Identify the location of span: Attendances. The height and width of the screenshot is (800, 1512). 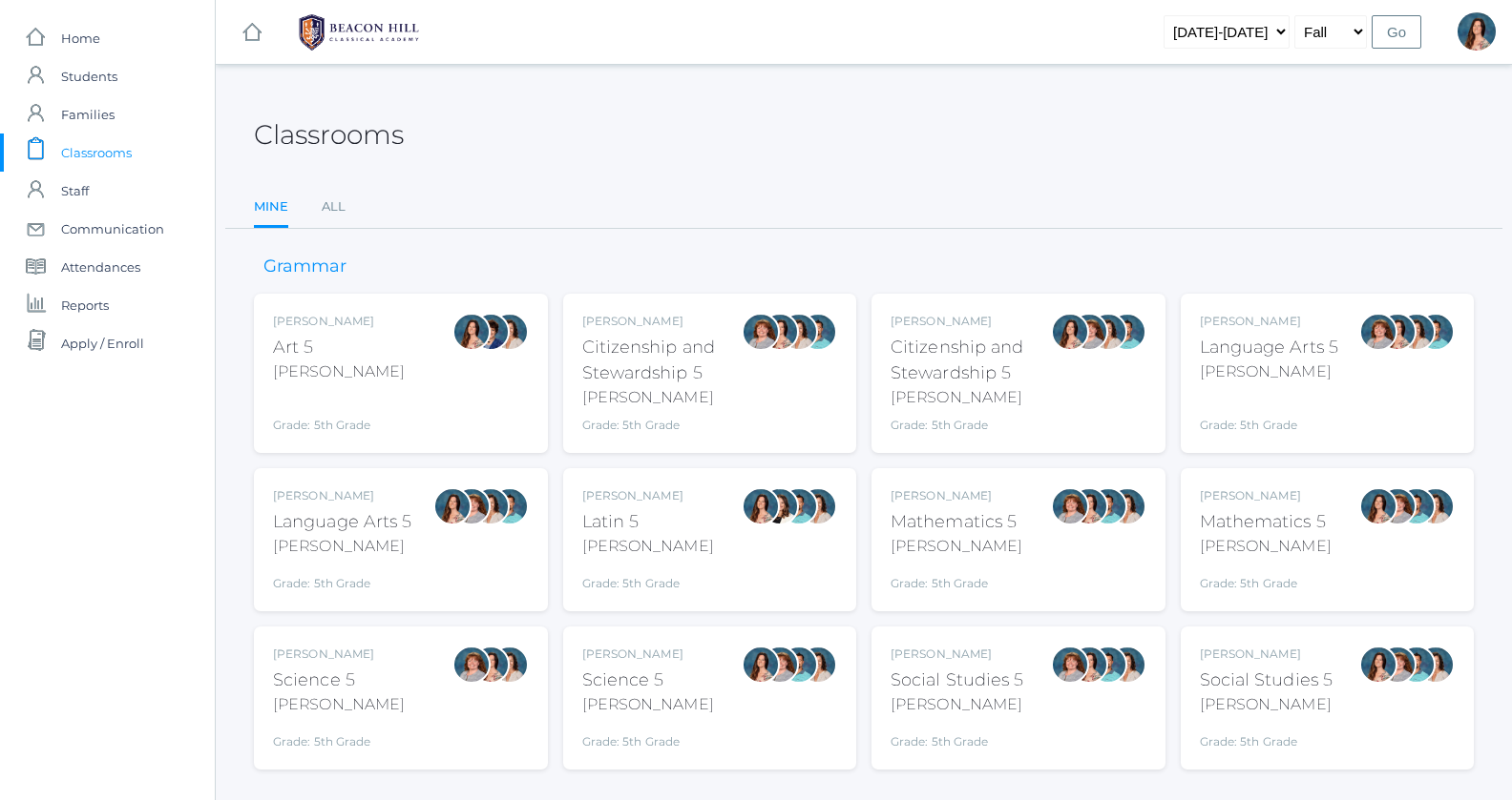
(101, 267).